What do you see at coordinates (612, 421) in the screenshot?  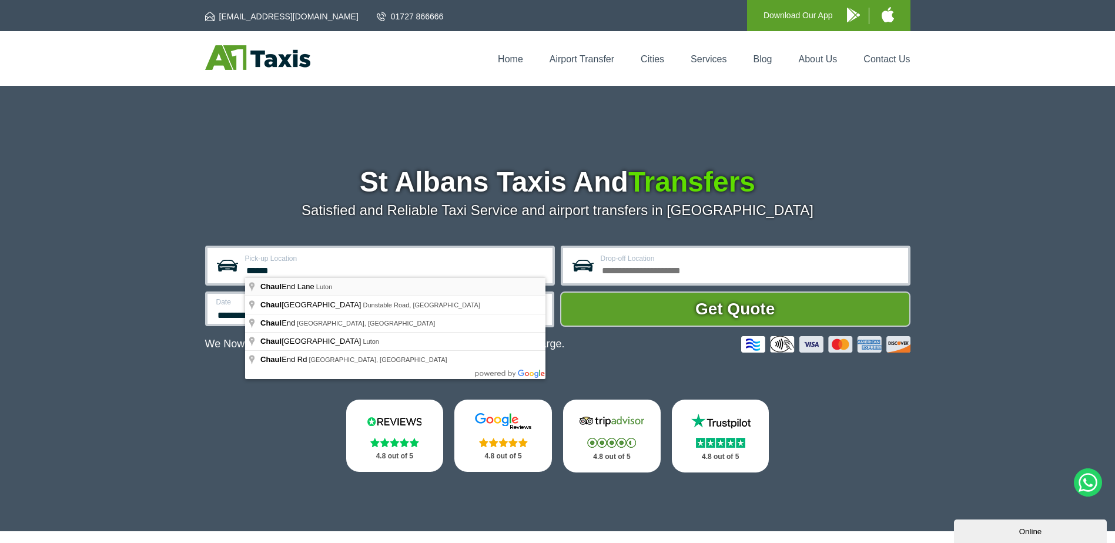 I see `img: Tripadvisor` at bounding box center [612, 421].